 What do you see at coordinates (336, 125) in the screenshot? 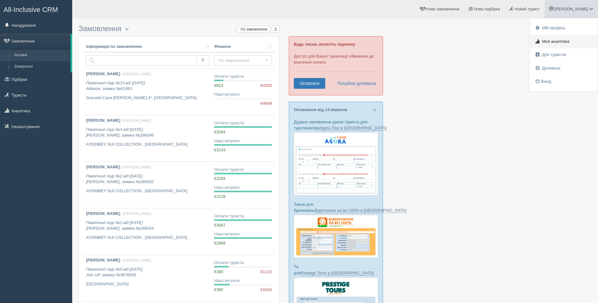
I see `p: Додано заповнення даних туриста для туроператору :` at bounding box center [336, 125].